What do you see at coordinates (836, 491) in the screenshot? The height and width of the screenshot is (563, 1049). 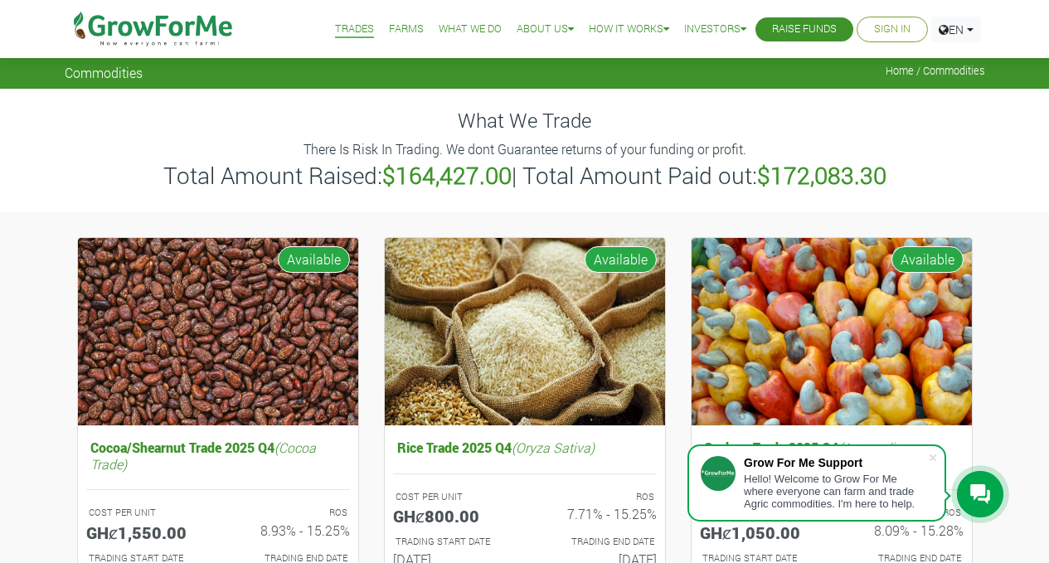 I see `div: Hello! Welcome to Grow For Me where everyone can farm and trade Agric commodities. I'm here to help.` at bounding box center [836, 491].